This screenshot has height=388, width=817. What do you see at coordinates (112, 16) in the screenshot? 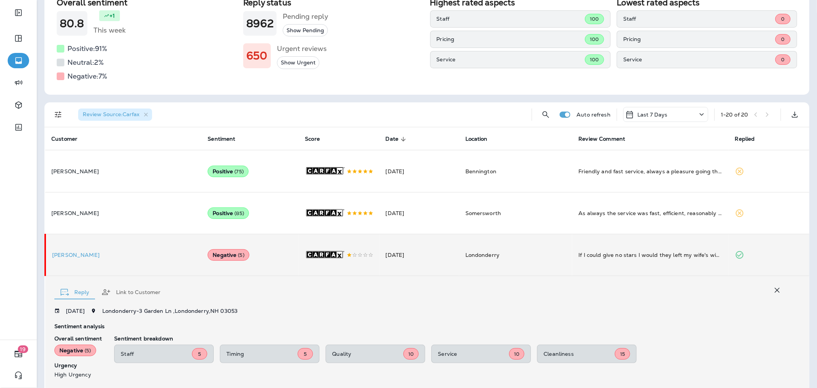
I see `p: +1` at bounding box center [112, 16].